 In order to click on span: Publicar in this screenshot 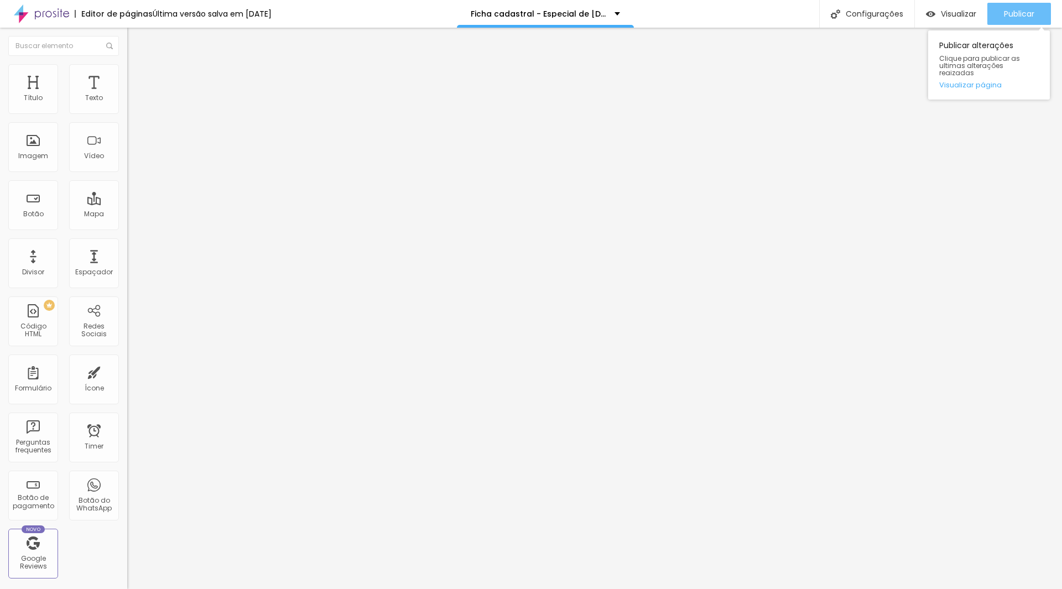, I will do `click(1019, 14)`.